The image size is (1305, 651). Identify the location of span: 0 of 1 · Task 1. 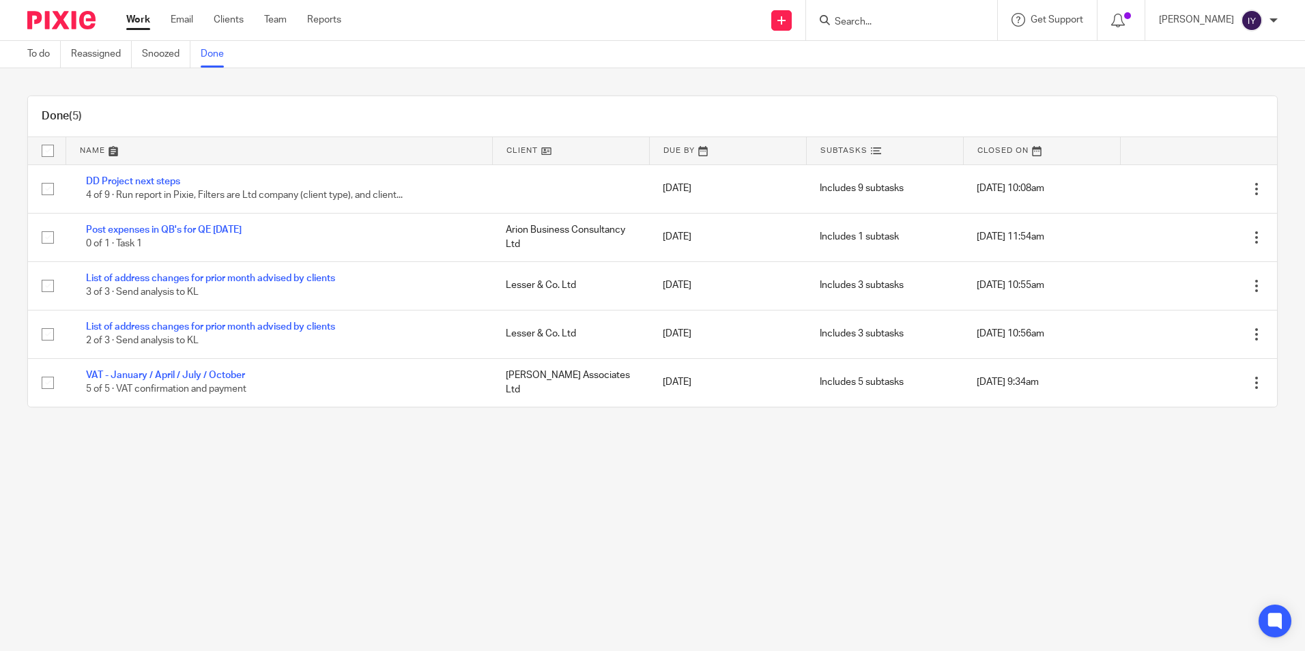
(114, 244).